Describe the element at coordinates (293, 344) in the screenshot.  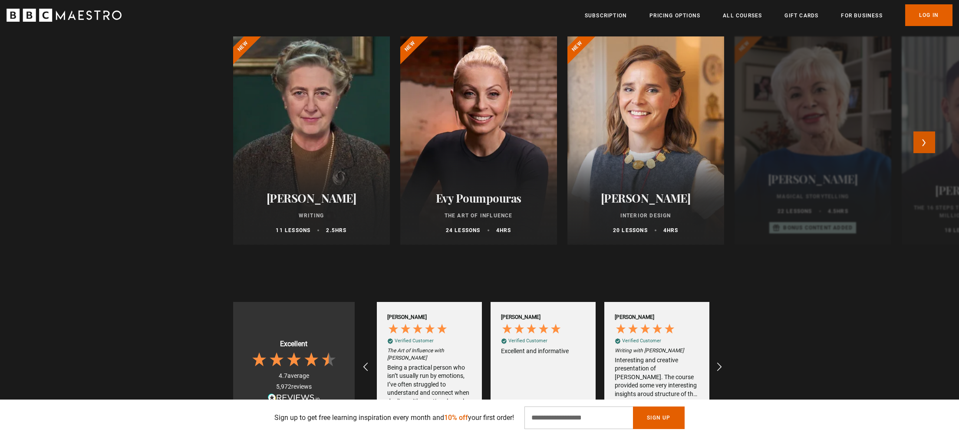
I see `div: Excellent` at that location.